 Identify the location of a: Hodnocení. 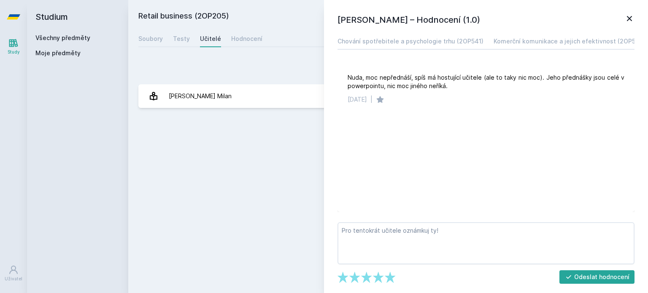
(247, 39).